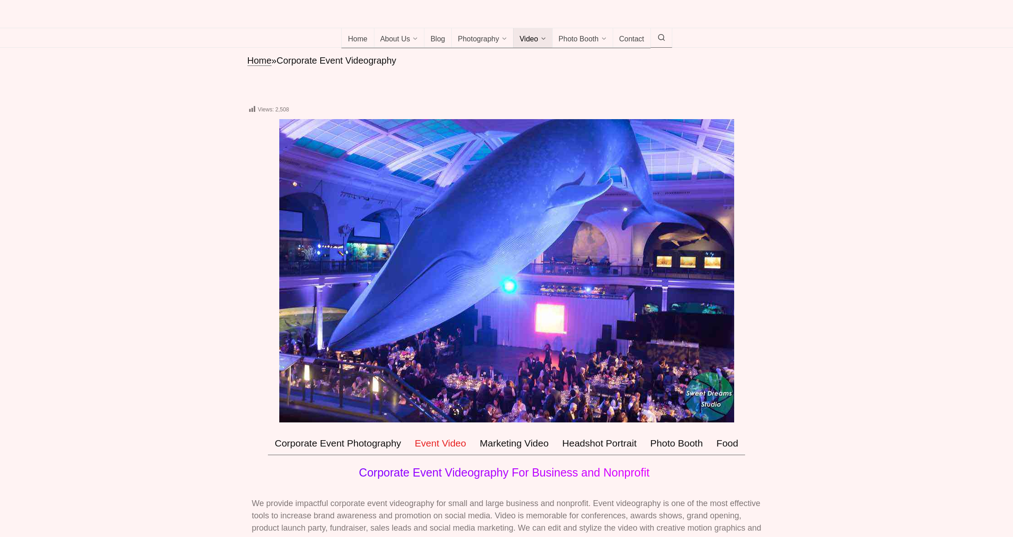 The height and width of the screenshot is (537, 1013). What do you see at coordinates (400, 38) in the screenshot?
I see `a: About Us` at bounding box center [400, 38].